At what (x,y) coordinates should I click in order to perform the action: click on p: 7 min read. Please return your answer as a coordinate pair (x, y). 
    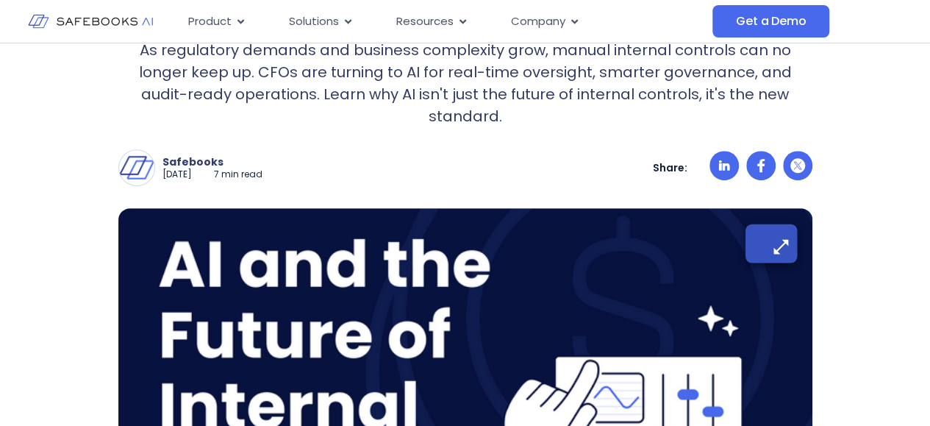
    Looking at the image, I should click on (238, 174).